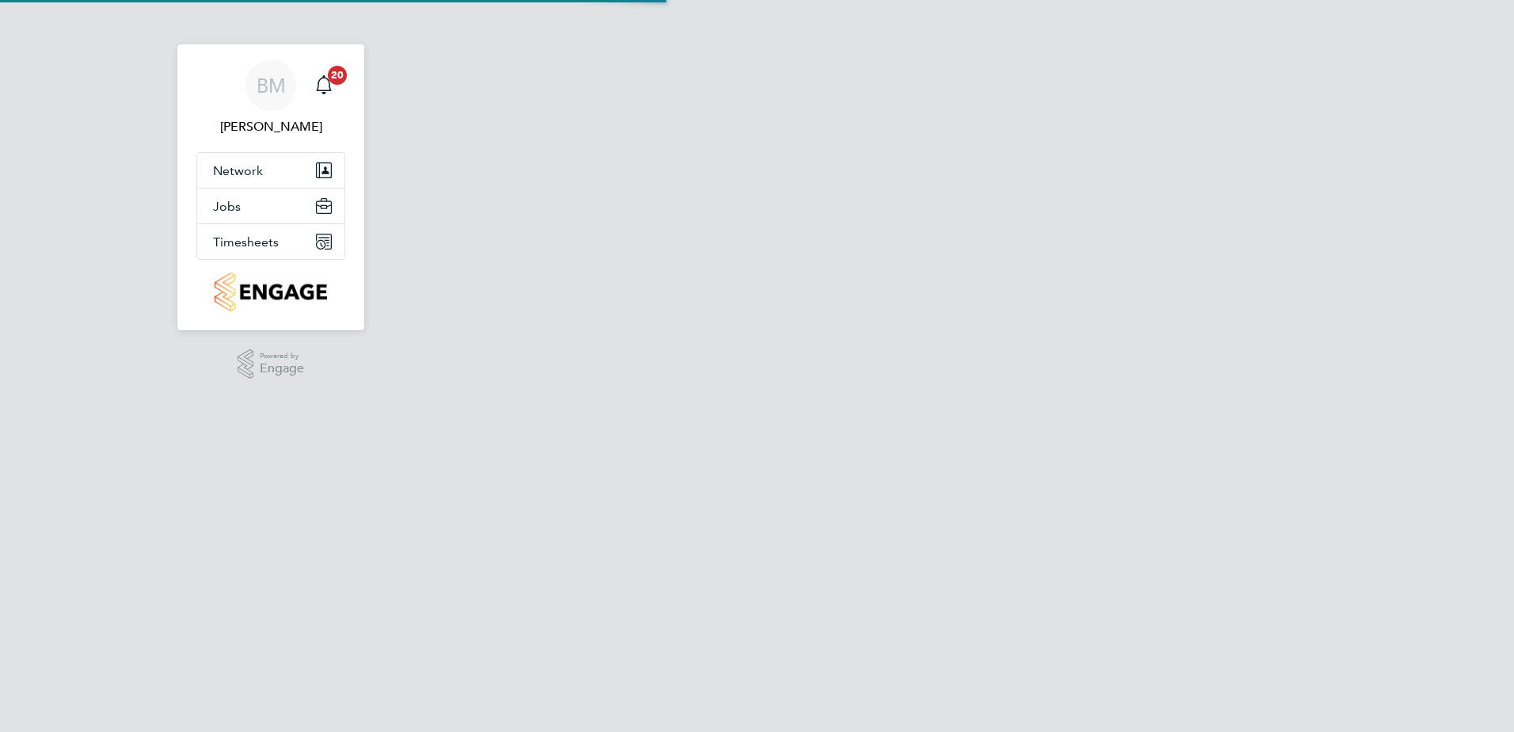 This screenshot has height=732, width=1514. Describe the element at coordinates (226, 206) in the screenshot. I see `span: Jobs` at that location.